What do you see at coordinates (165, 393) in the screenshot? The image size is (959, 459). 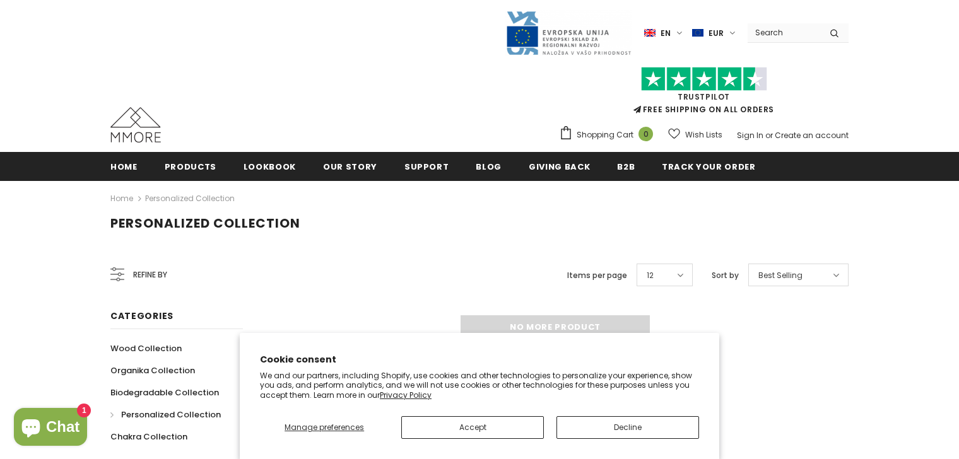 I see `span: Biodegradable Collection` at bounding box center [165, 393].